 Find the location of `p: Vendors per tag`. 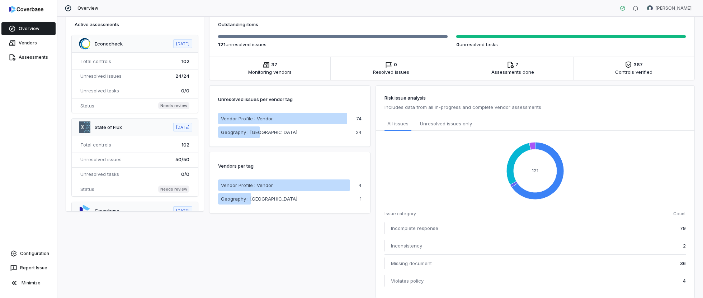

p: Vendors per tag is located at coordinates (236, 166).